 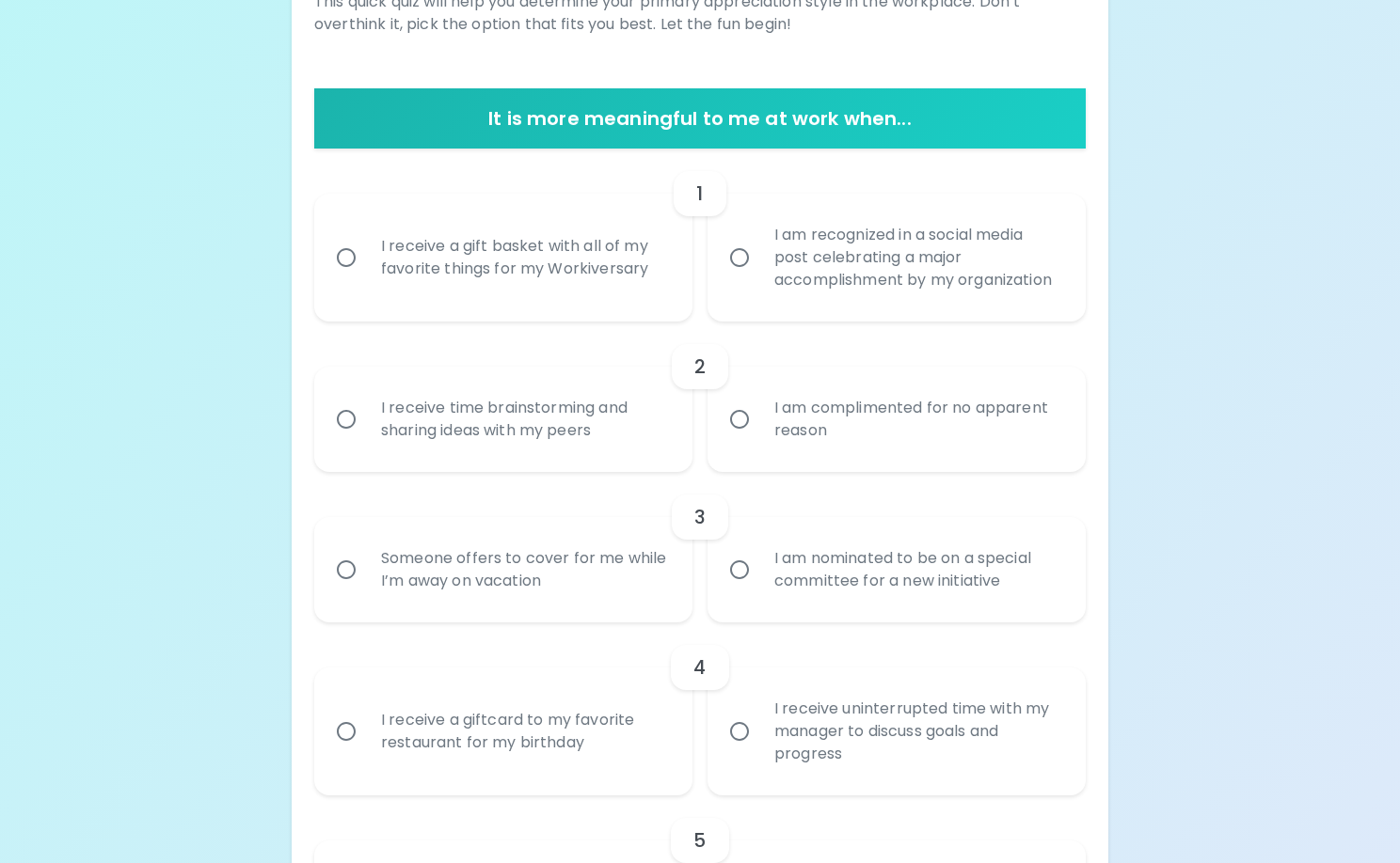 What do you see at coordinates (700, 367) in the screenshot?
I see `h6: 2` at bounding box center [700, 367].